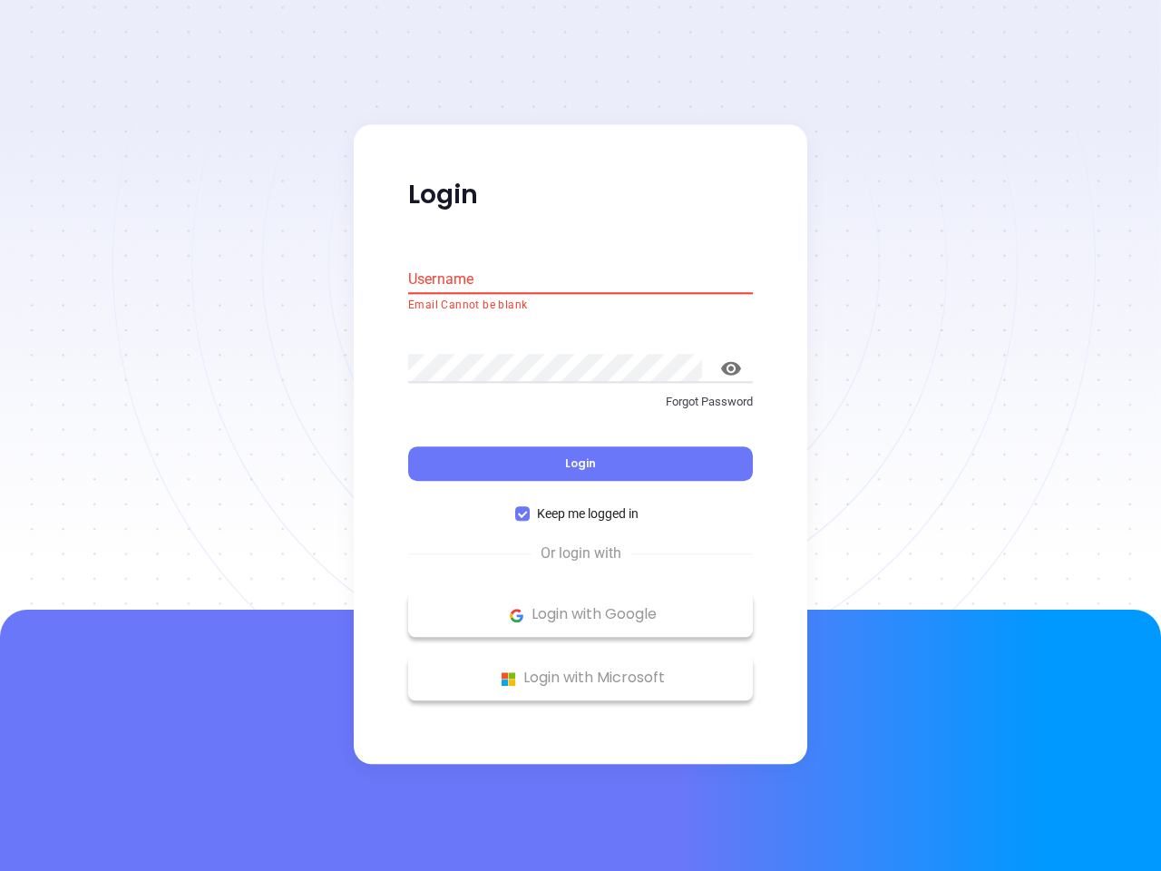 The height and width of the screenshot is (871, 1161). Describe the element at coordinates (580, 402) in the screenshot. I see `p: Forgot Password` at that location.